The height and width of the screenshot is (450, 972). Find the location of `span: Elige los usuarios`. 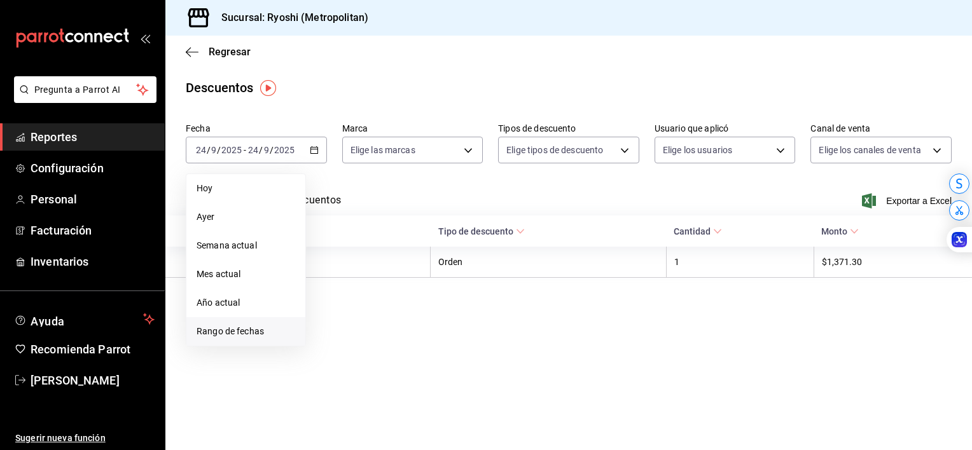

span: Elige los usuarios is located at coordinates (697, 150).